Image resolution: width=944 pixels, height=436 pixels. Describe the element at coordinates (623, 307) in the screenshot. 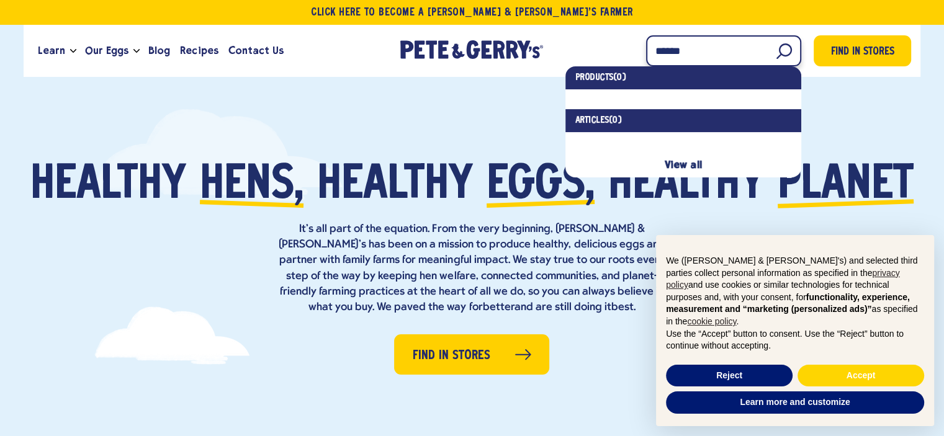

I see `strong: best` at that location.